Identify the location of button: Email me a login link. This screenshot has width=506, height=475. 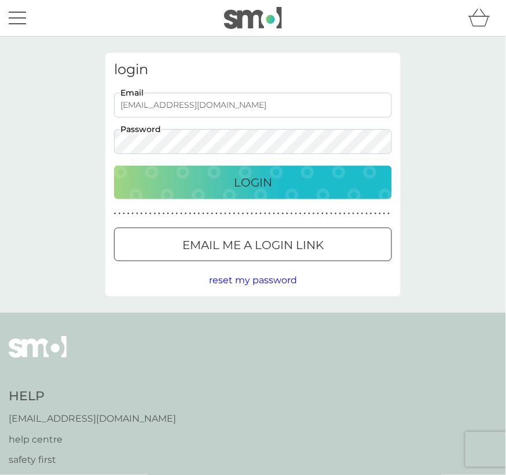
(253, 245).